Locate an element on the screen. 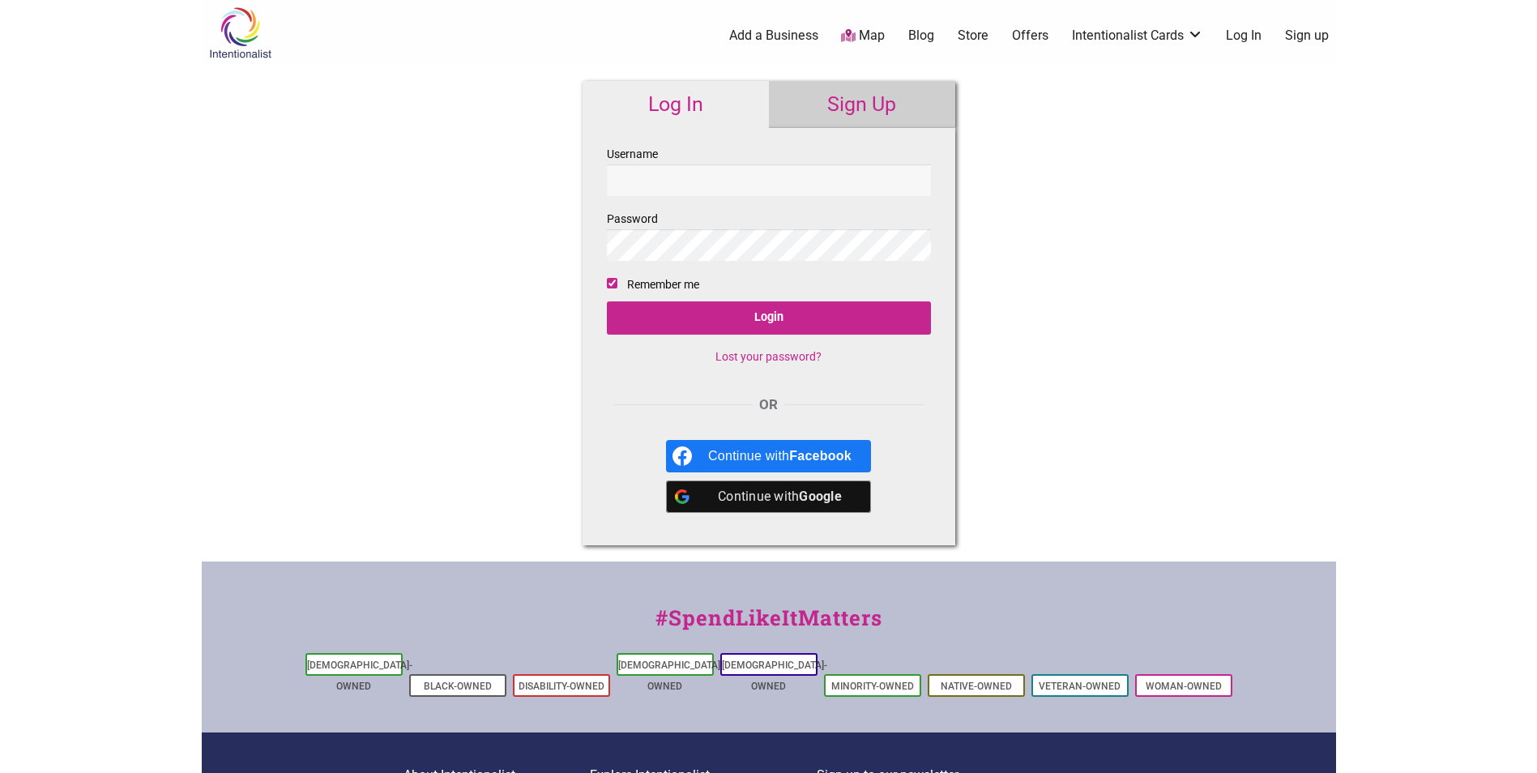 This screenshot has width=1537, height=773. label: Username is located at coordinates (769, 170).